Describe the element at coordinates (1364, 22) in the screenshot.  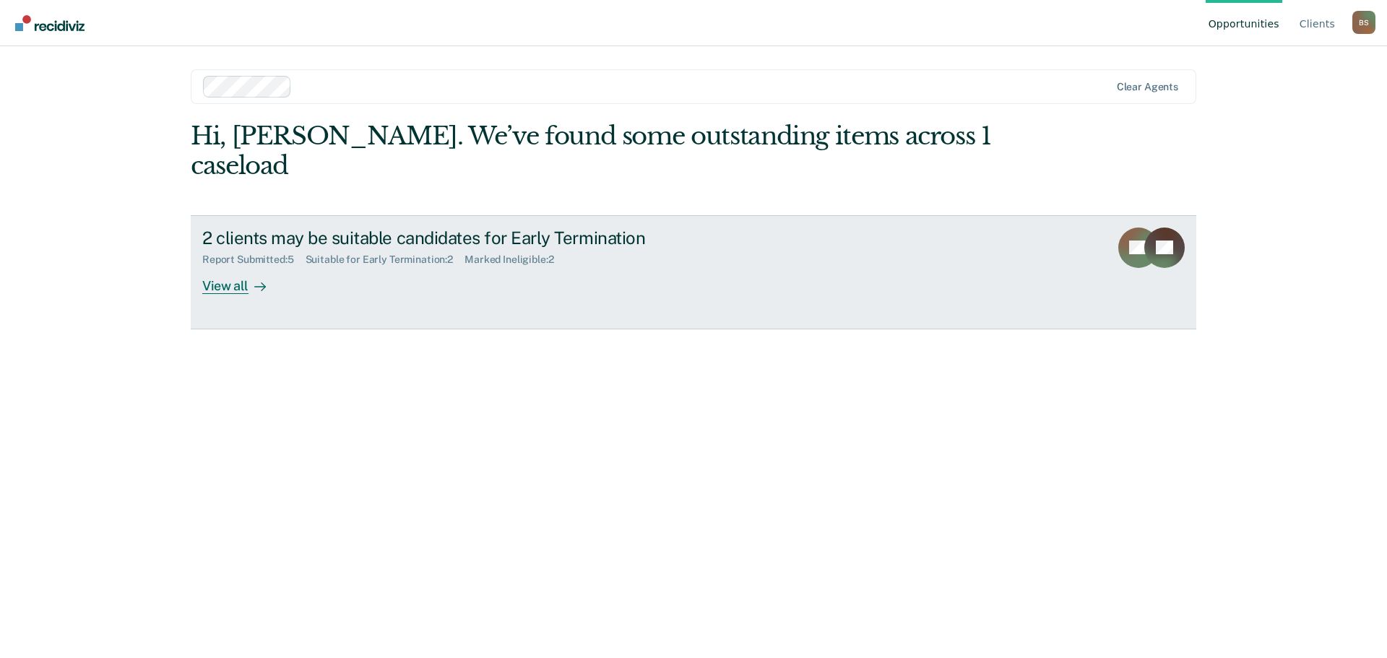
I see `div: B S` at that location.